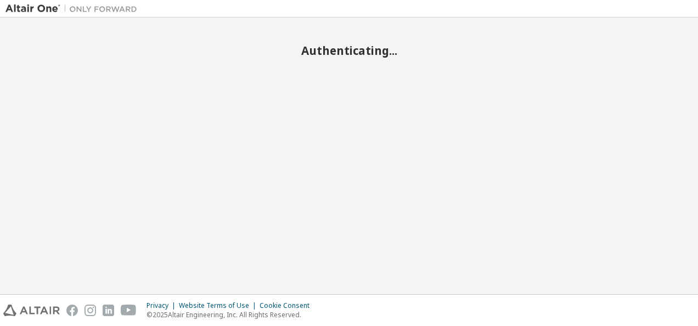  What do you see at coordinates (288, 306) in the screenshot?
I see `div: Cookie Consent` at bounding box center [288, 306].